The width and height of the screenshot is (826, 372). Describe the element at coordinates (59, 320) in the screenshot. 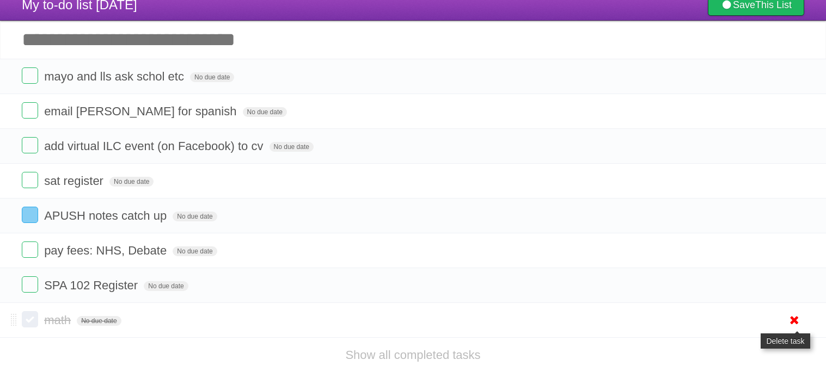

I see `span: math` at that location.